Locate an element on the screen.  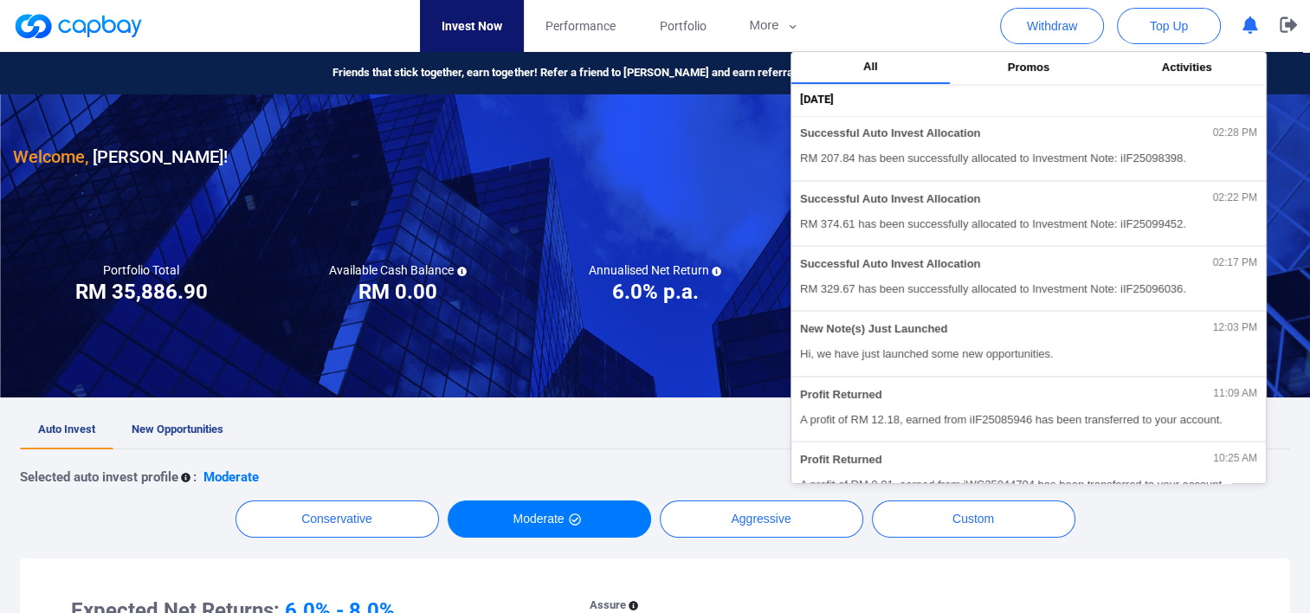
button: Profit Returned10:25 AMA profit of RM 0.01, earned from iWC25044704 has been transferred to your ... is located at coordinates (1029, 474).